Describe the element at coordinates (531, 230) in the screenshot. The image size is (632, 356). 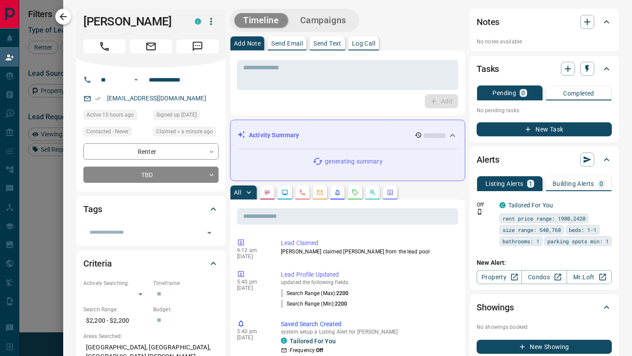
I see `span: size range: 540,768` at that location.